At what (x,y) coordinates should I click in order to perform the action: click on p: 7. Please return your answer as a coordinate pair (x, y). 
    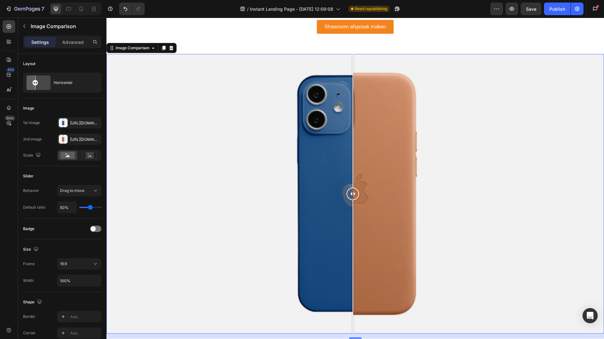
    Looking at the image, I should click on (43, 9).